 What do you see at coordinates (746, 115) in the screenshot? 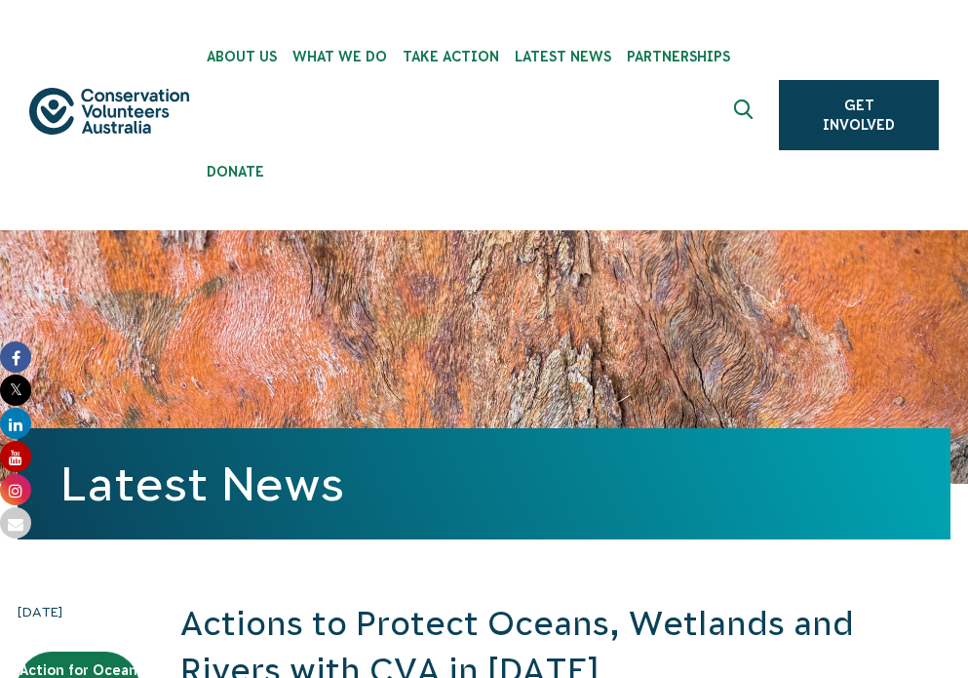
I see `span: Expand search box` at bounding box center [746, 115].